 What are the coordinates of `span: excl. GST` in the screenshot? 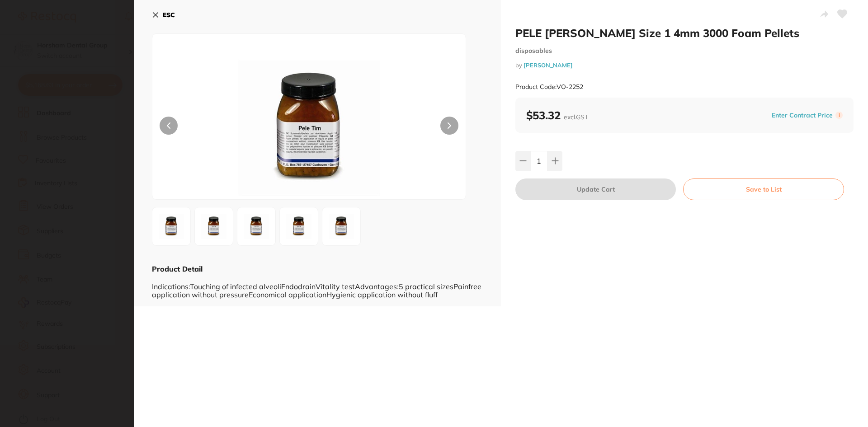 It's located at (576, 117).